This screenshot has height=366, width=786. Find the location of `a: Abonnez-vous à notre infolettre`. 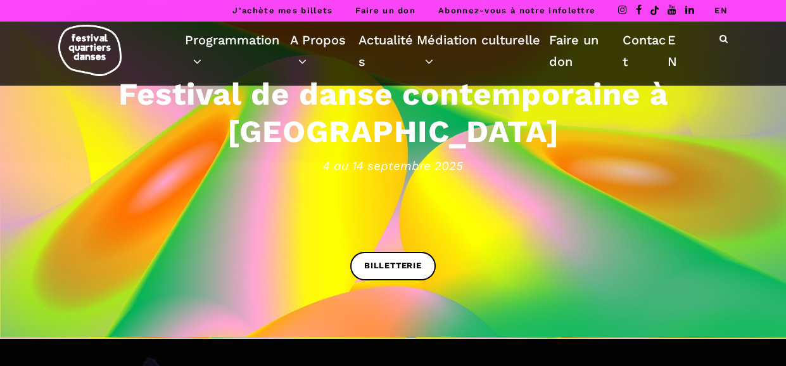

a: Abonnez-vous à notre infolettre is located at coordinates (517, 10).